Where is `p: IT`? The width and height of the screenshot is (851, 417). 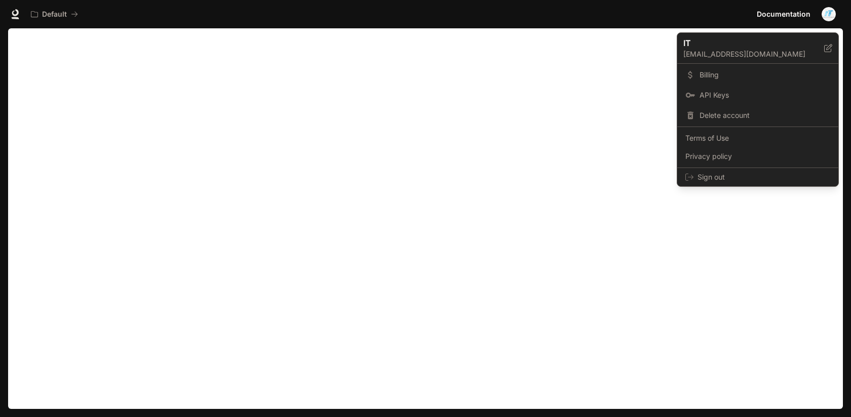 p: IT is located at coordinates (746, 43).